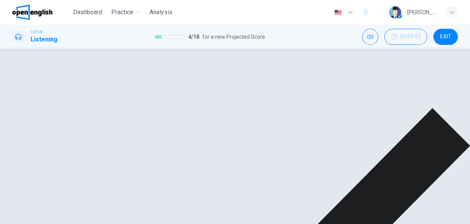 Image resolution: width=470 pixels, height=224 pixels. Describe the element at coordinates (126, 12) in the screenshot. I see `button: Practice` at that location.